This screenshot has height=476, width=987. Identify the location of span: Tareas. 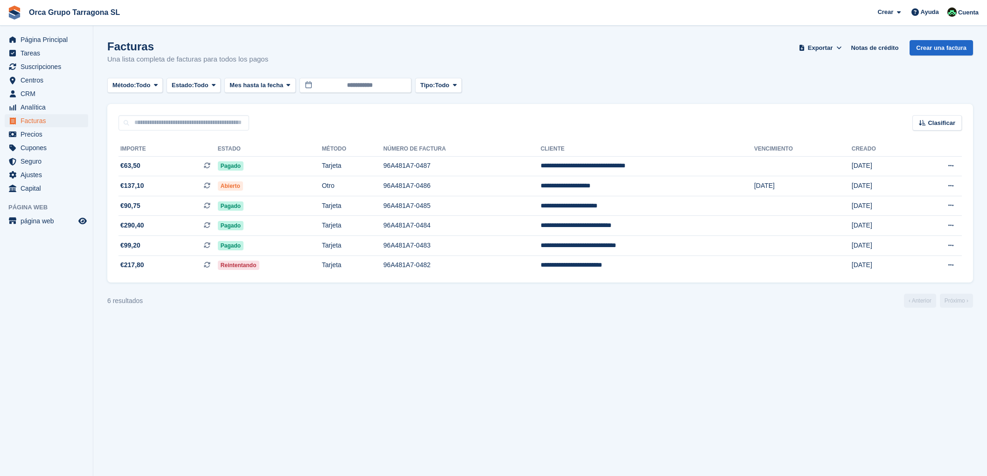
(49, 53).